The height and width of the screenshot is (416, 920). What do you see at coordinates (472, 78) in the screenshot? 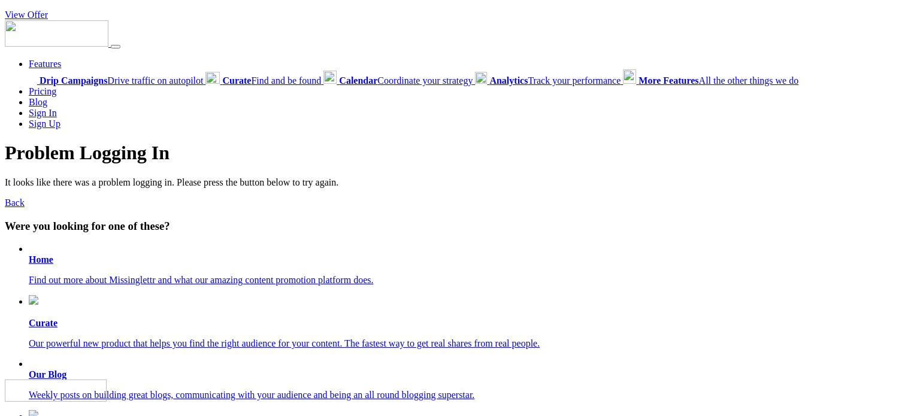
I see `div: Features` at bounding box center [472, 78].